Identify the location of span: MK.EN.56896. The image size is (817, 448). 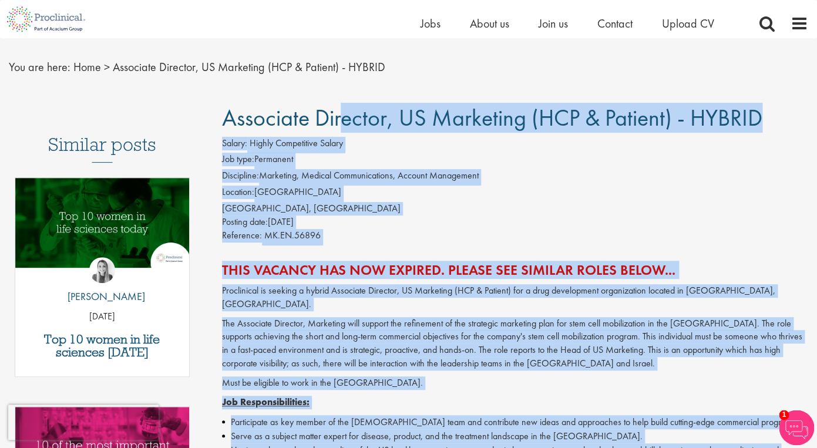
(292, 235).